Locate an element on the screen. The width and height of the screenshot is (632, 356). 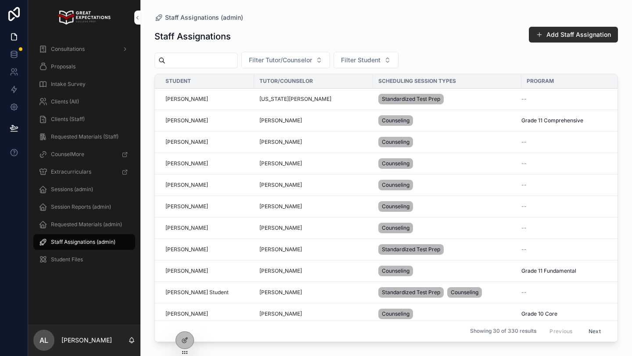
span: Student Files is located at coordinates (67, 260).